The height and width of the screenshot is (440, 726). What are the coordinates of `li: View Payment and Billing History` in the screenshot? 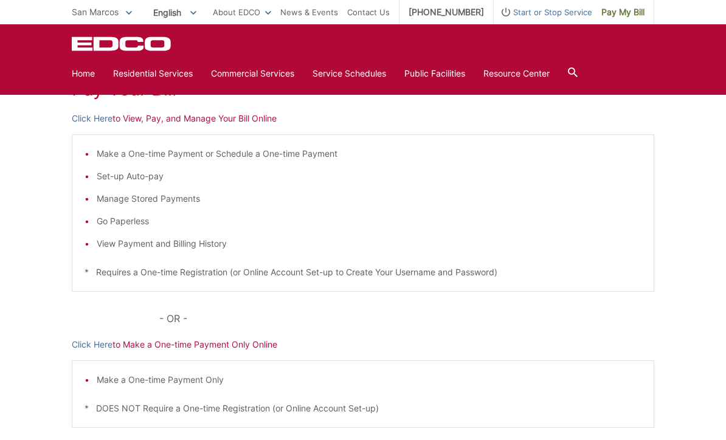 It's located at (369, 244).